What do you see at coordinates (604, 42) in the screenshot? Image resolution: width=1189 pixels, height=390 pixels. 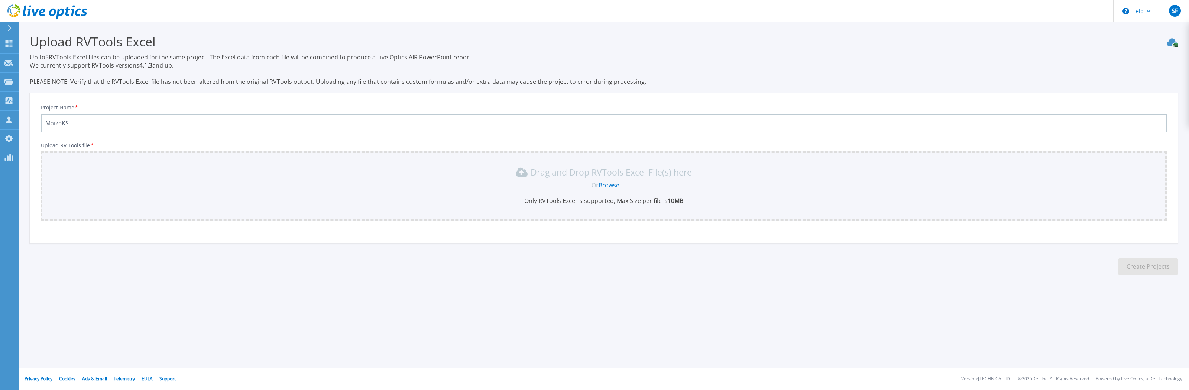 I see `h3: Upload RVTools Excel` at bounding box center [604, 42].